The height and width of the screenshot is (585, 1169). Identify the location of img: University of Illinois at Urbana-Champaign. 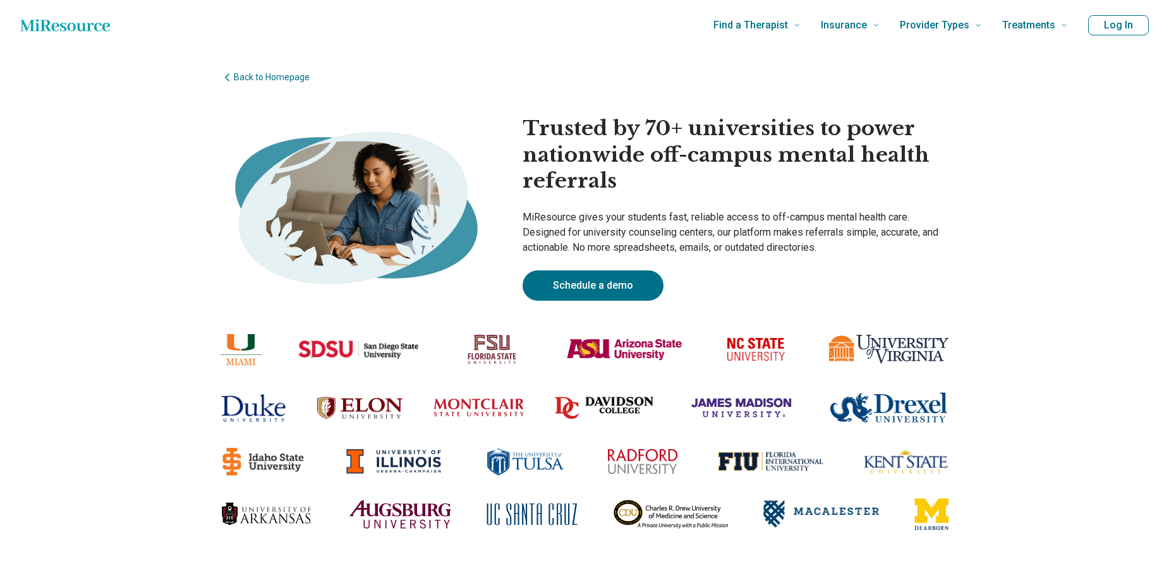
(394, 461).